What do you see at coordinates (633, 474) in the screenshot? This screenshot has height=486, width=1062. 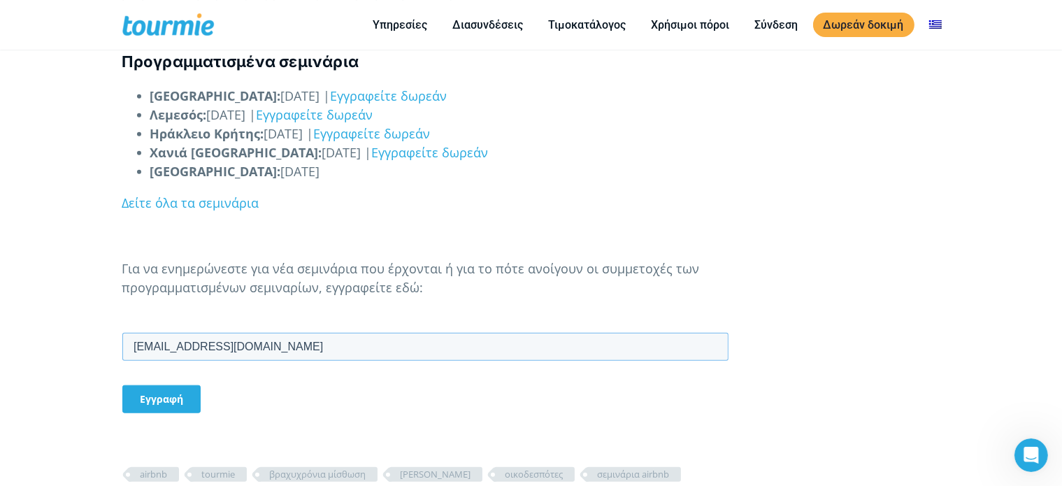 I see `a: σεμινάρια airbnb` at bounding box center [633, 474].